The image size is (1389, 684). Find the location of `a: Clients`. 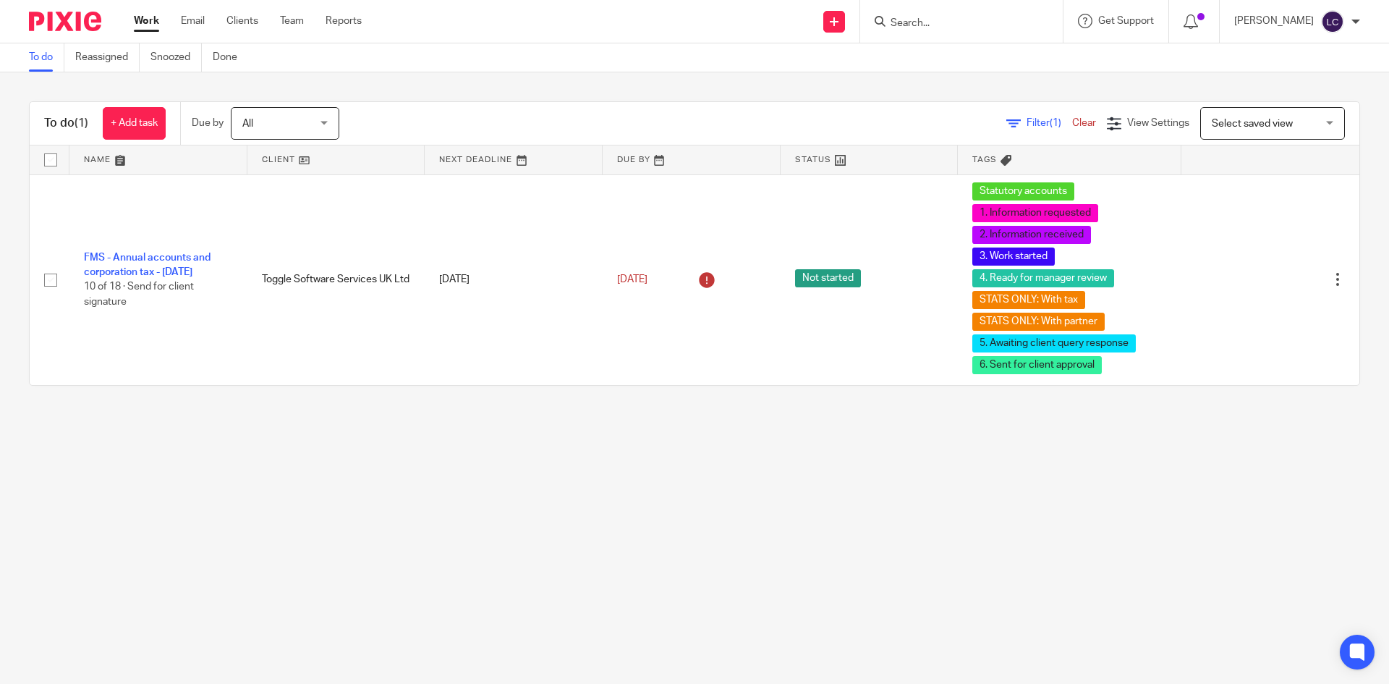

a: Clients is located at coordinates (242, 21).